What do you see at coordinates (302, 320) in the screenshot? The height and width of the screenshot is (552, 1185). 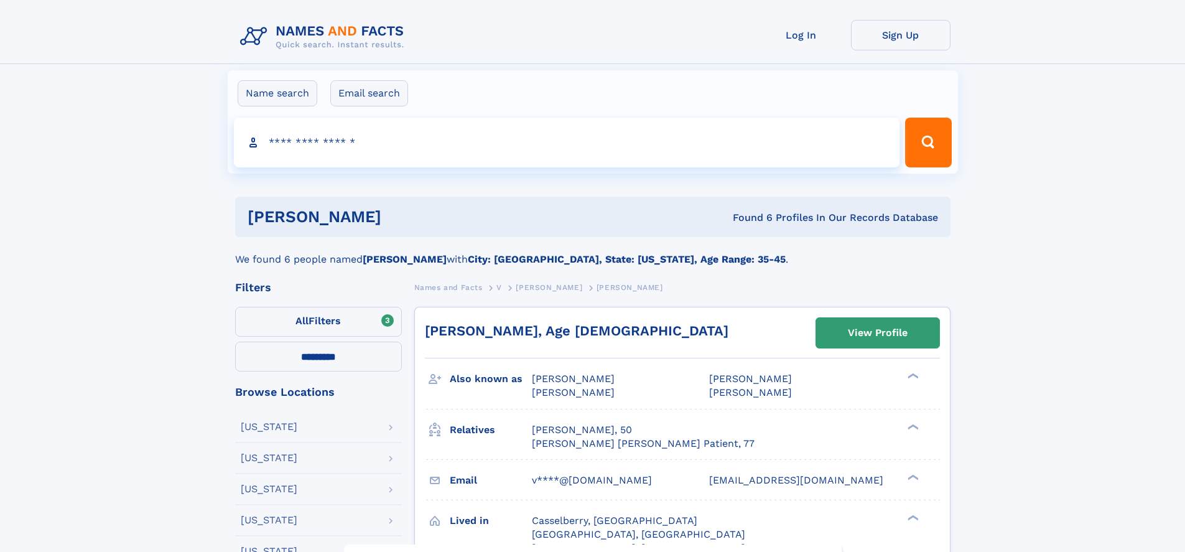 I see `span: All` at bounding box center [302, 320].